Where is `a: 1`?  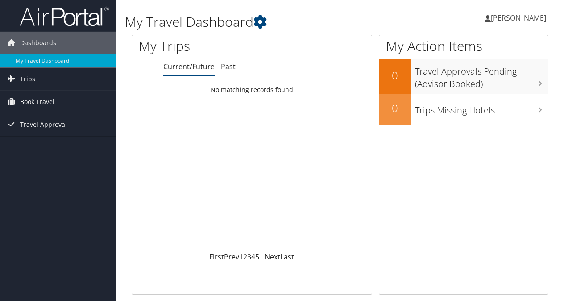 a: 1 is located at coordinates (241, 257).